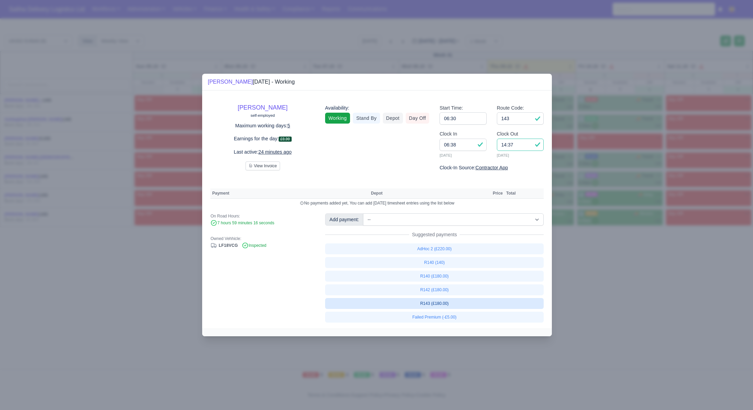 Image resolution: width=753 pixels, height=410 pixels. I want to click on p: Last active:, so click(262, 152).